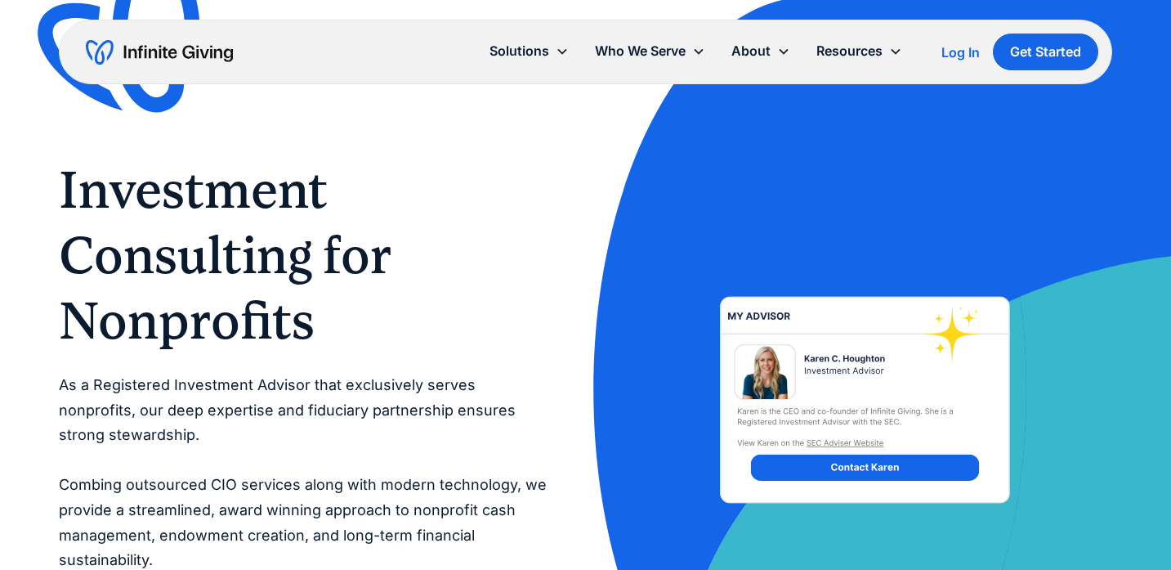 The image size is (1171, 570). Describe the element at coordinates (865, 399) in the screenshot. I see `img: investment-advisor-nonprofit-financial` at that location.